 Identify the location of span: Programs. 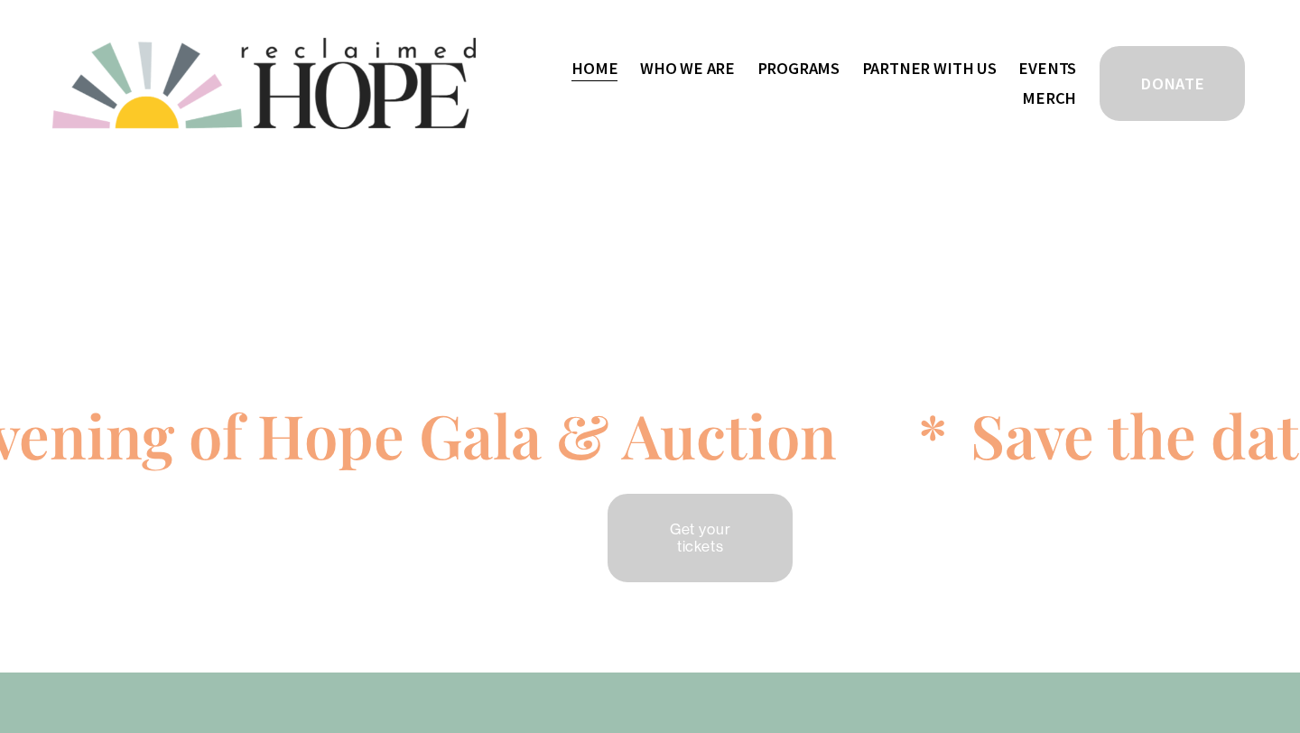
(799, 69).